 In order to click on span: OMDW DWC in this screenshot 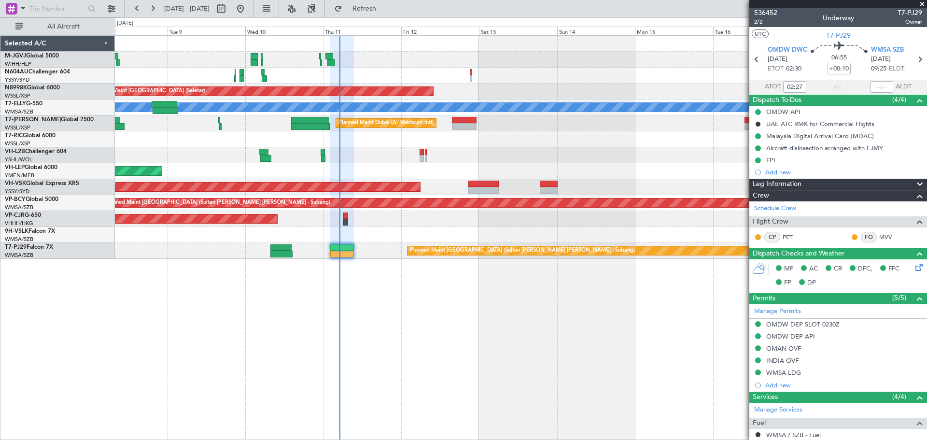, I will do `click(787, 50)`.